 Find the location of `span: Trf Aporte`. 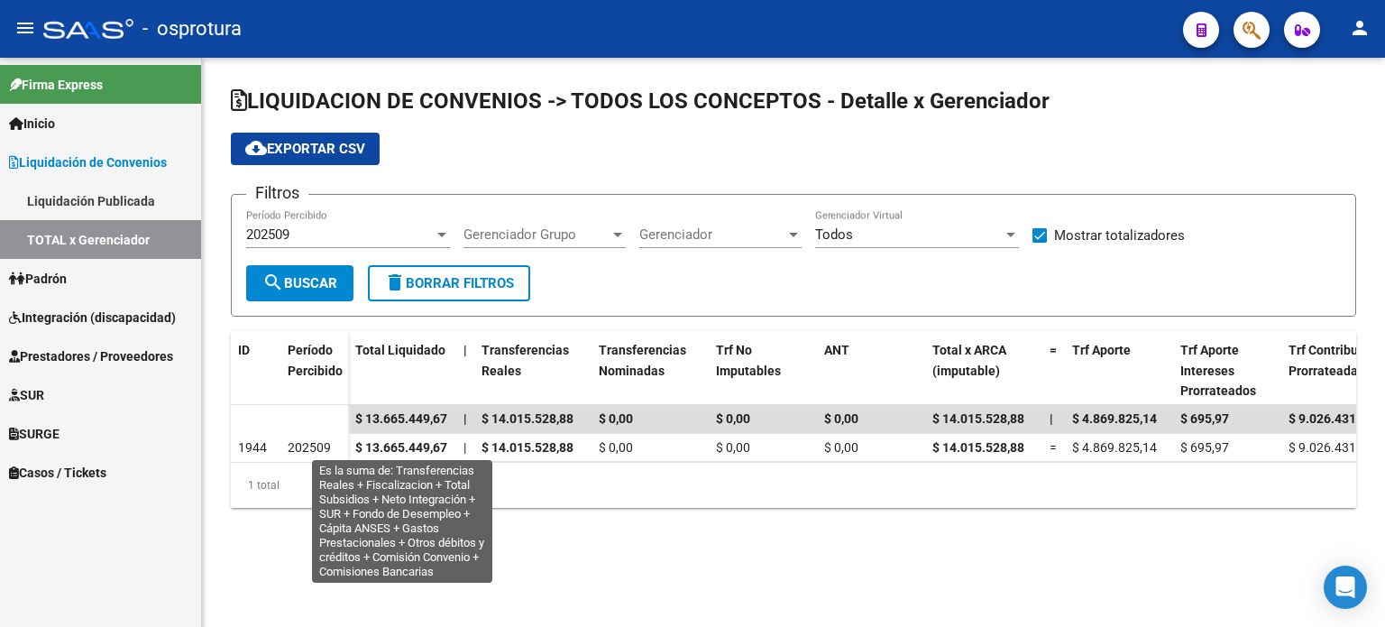

span: Trf Aporte is located at coordinates (1101, 350).